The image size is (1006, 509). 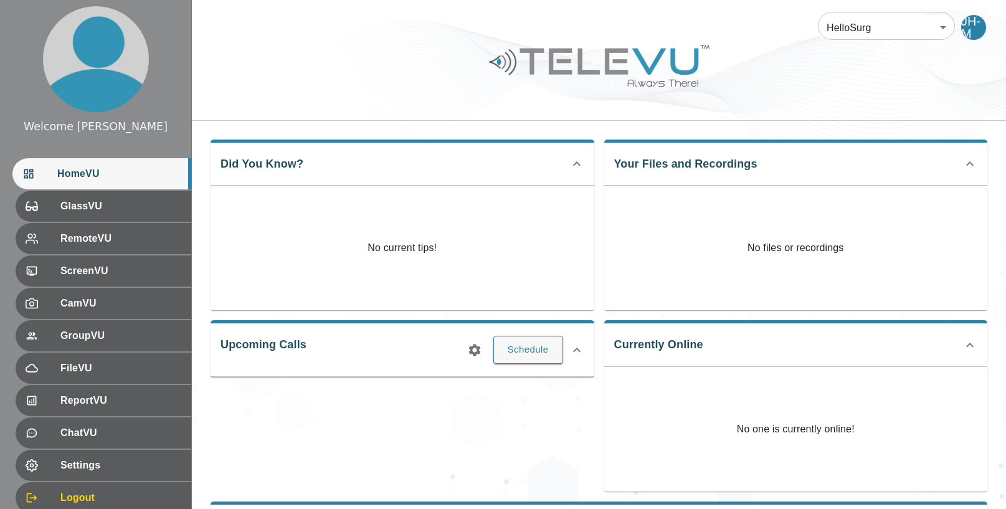 I want to click on div: GroupVU, so click(x=103, y=336).